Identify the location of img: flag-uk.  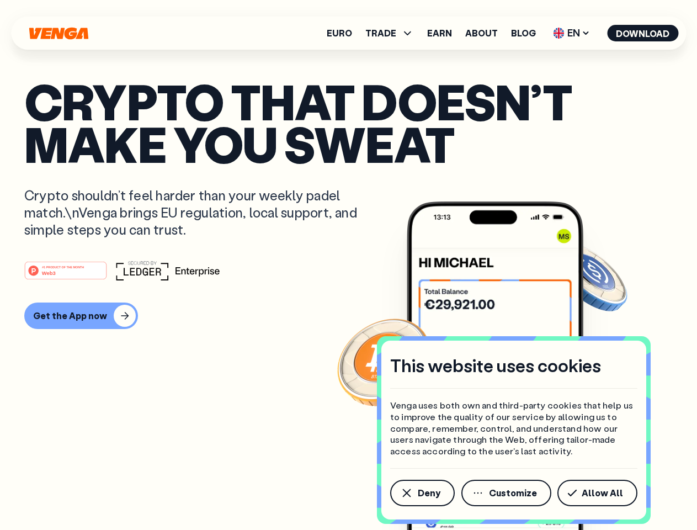
(558, 33).